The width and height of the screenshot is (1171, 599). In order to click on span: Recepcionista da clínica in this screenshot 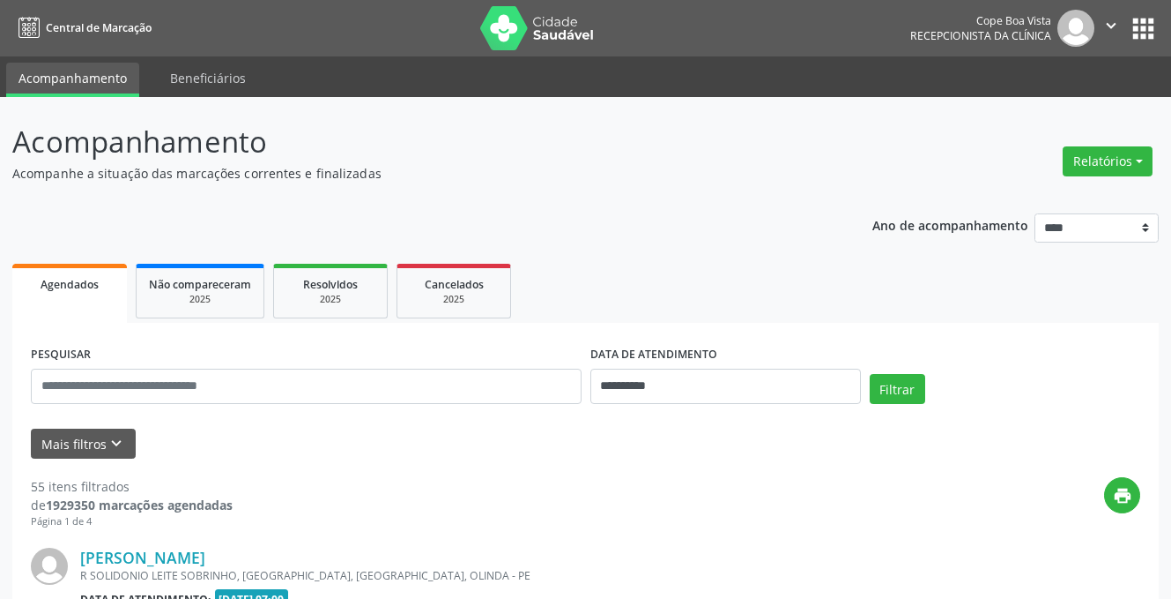, I will do `click(981, 35)`.